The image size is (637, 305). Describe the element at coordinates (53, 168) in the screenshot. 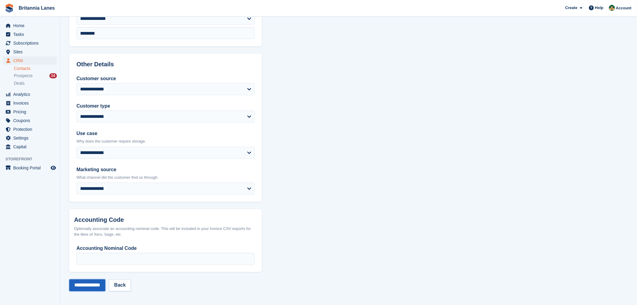

I see `a: Preview store` at that location.